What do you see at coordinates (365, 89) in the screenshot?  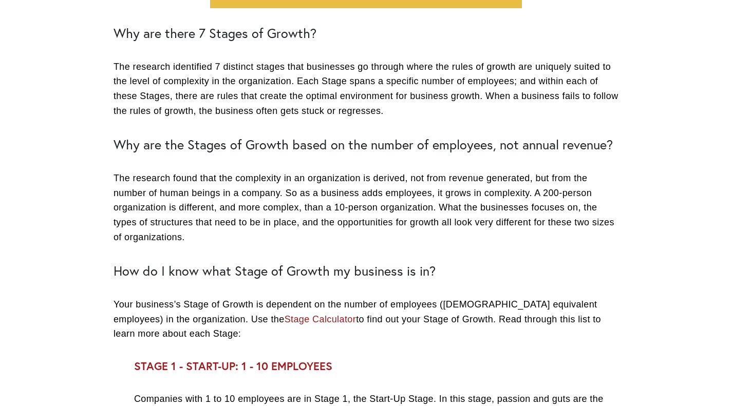 I see `p: The research identified 7 distinct stages that businesses go through where the rules of growth ar...` at bounding box center [365, 89].